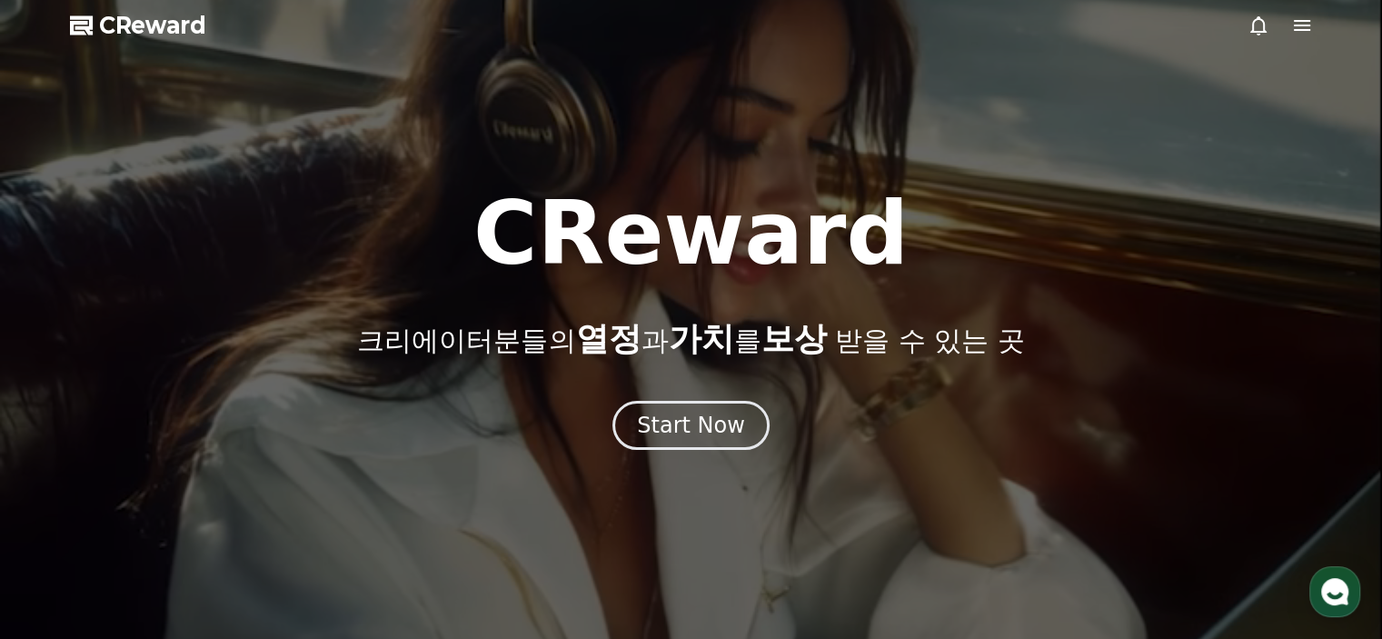 The height and width of the screenshot is (639, 1382). Describe the element at coordinates (153, 25) in the screenshot. I see `span: CReward` at that location.